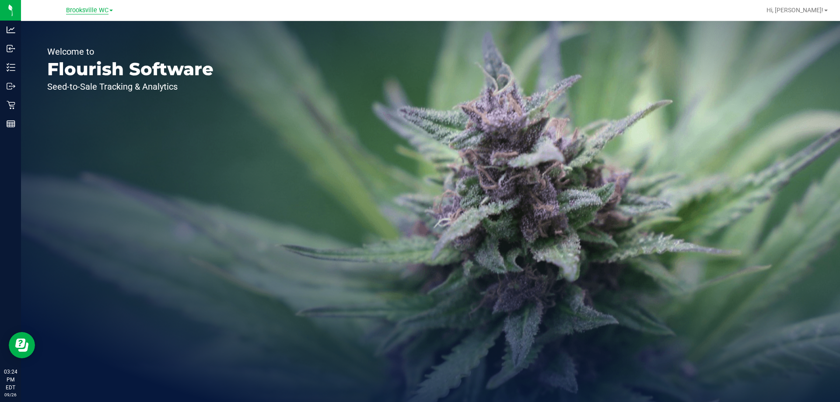 This screenshot has height=402, width=840. What do you see at coordinates (11, 30) in the screenshot?
I see `inline-svg: Analytics` at bounding box center [11, 30].